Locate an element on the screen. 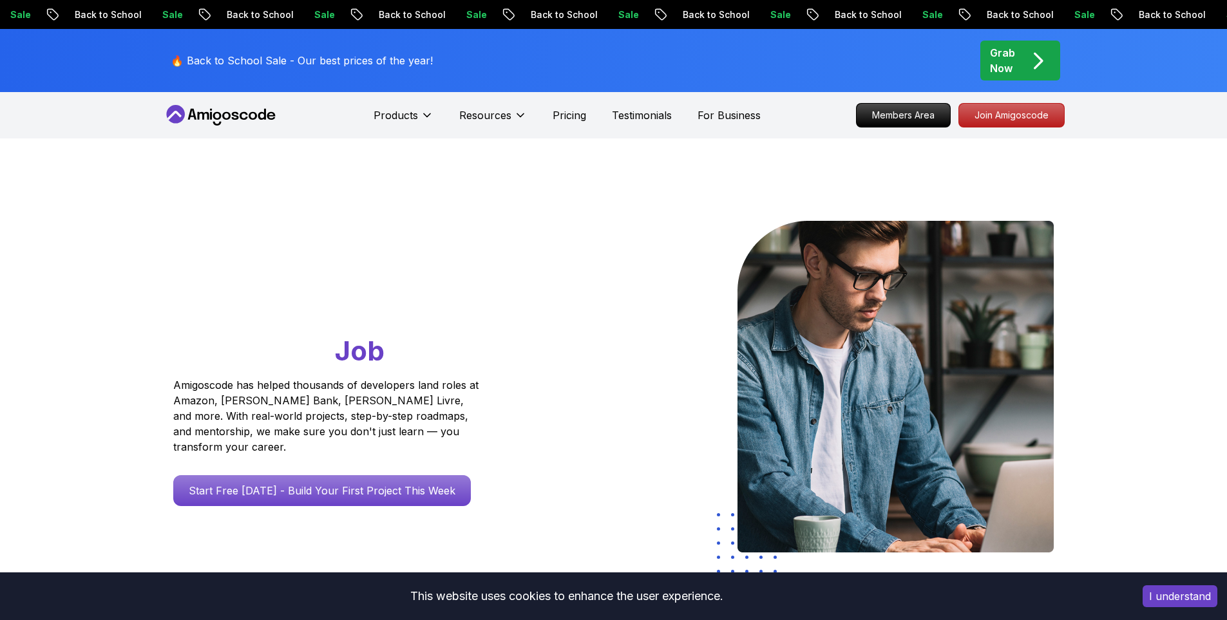  p: Products is located at coordinates (396, 115).